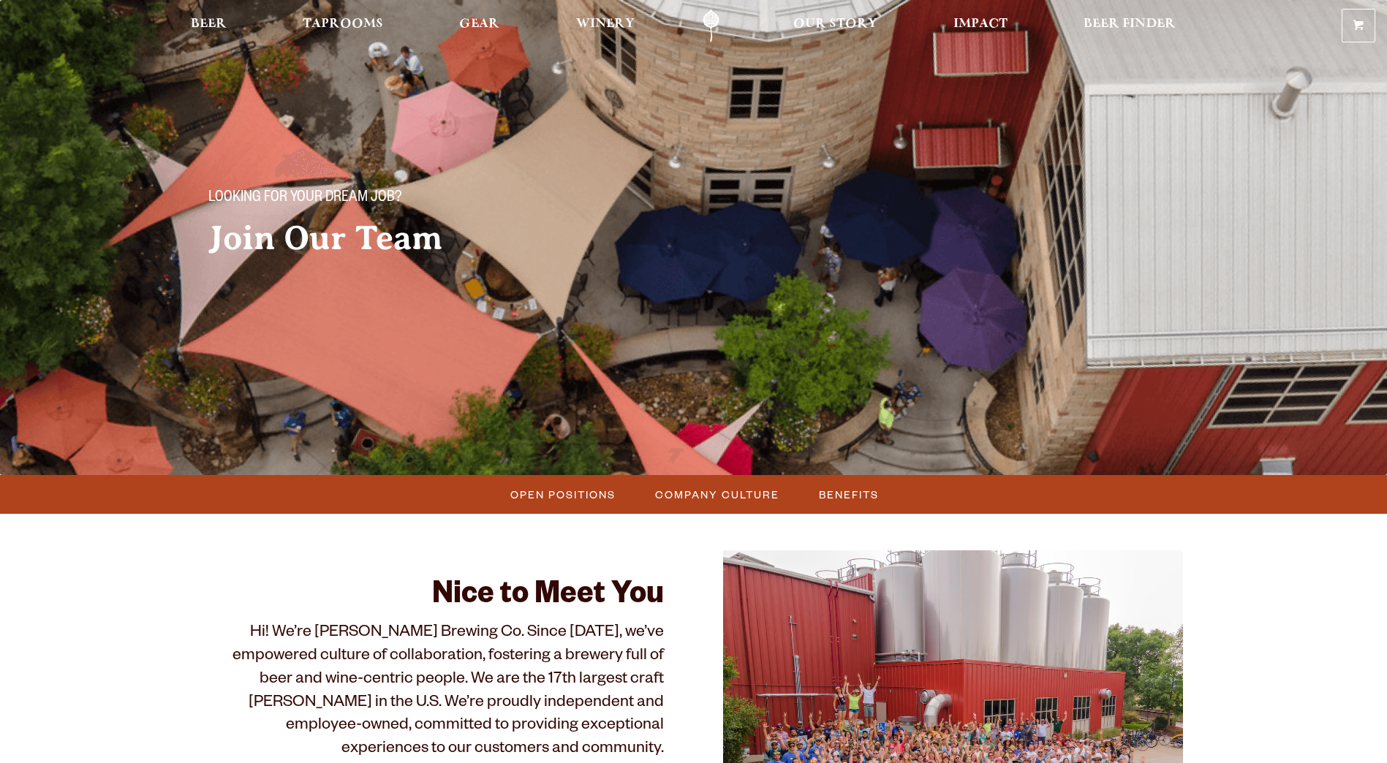 This screenshot has height=763, width=1387. What do you see at coordinates (563, 494) in the screenshot?
I see `span: Open Positions` at bounding box center [563, 494].